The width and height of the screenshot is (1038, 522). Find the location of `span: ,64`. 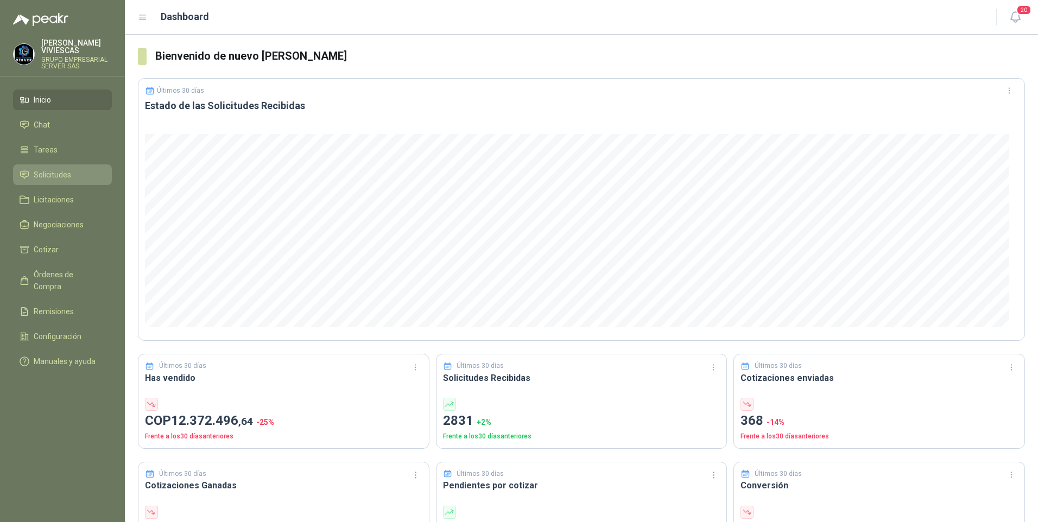

span: ,64 is located at coordinates (245, 421).